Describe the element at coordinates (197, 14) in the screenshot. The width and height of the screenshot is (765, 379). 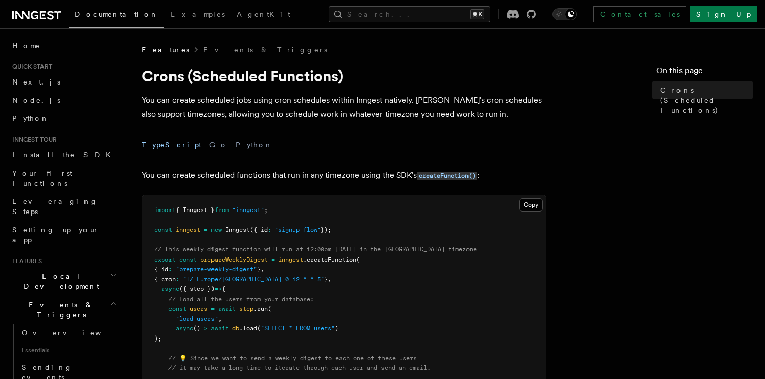
I see `span: Examples` at that location.